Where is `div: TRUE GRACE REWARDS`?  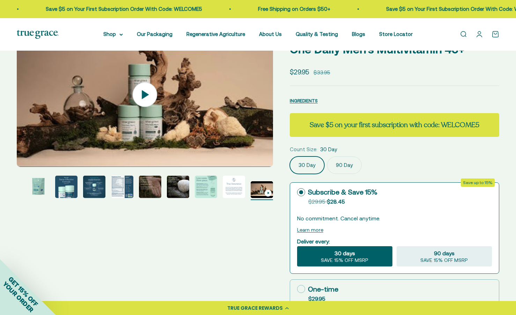 div: TRUE GRACE REWARDS is located at coordinates (255, 308).